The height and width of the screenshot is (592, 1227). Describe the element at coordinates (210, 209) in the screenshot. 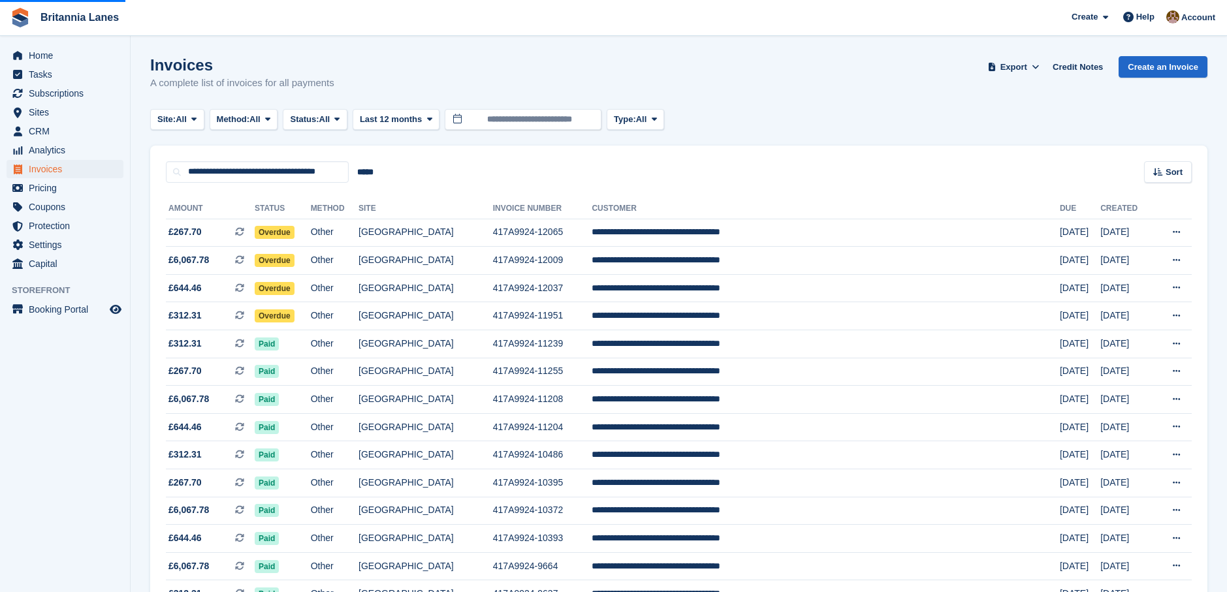

I see `th: Amount` at that location.